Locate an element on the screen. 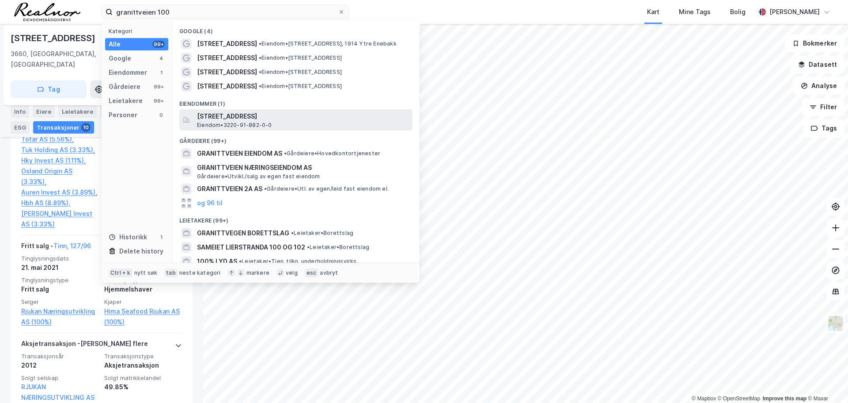 The width and height of the screenshot is (848, 403). a: Tinn, 127/96 is located at coordinates (72, 245).